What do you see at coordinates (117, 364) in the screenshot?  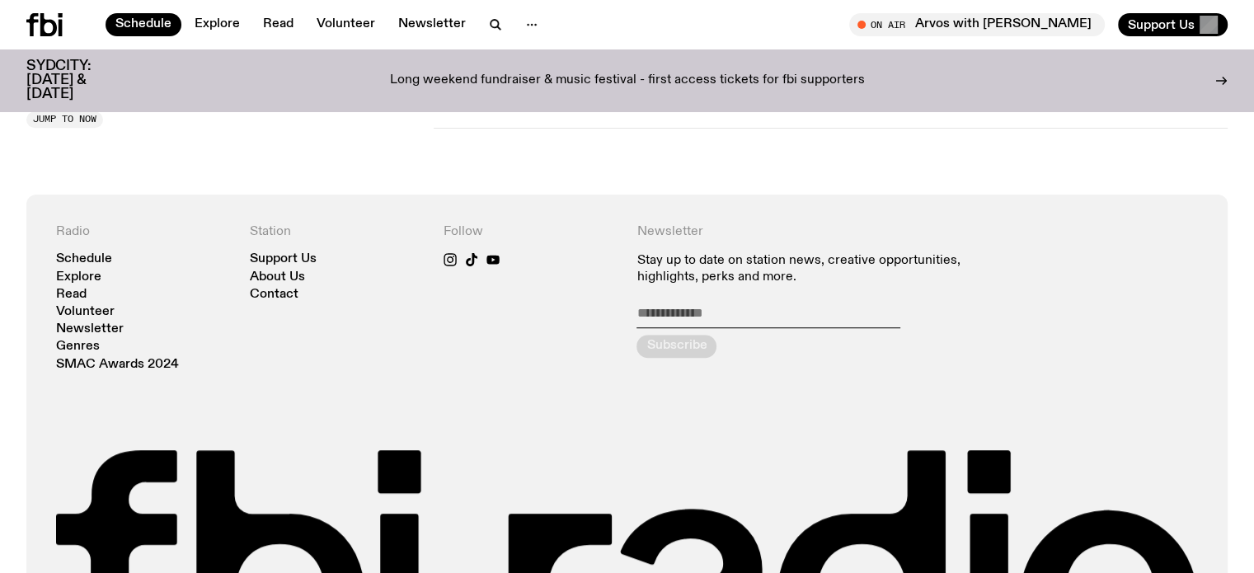 I see `a: SMAC Awards 2024` at bounding box center [117, 364].